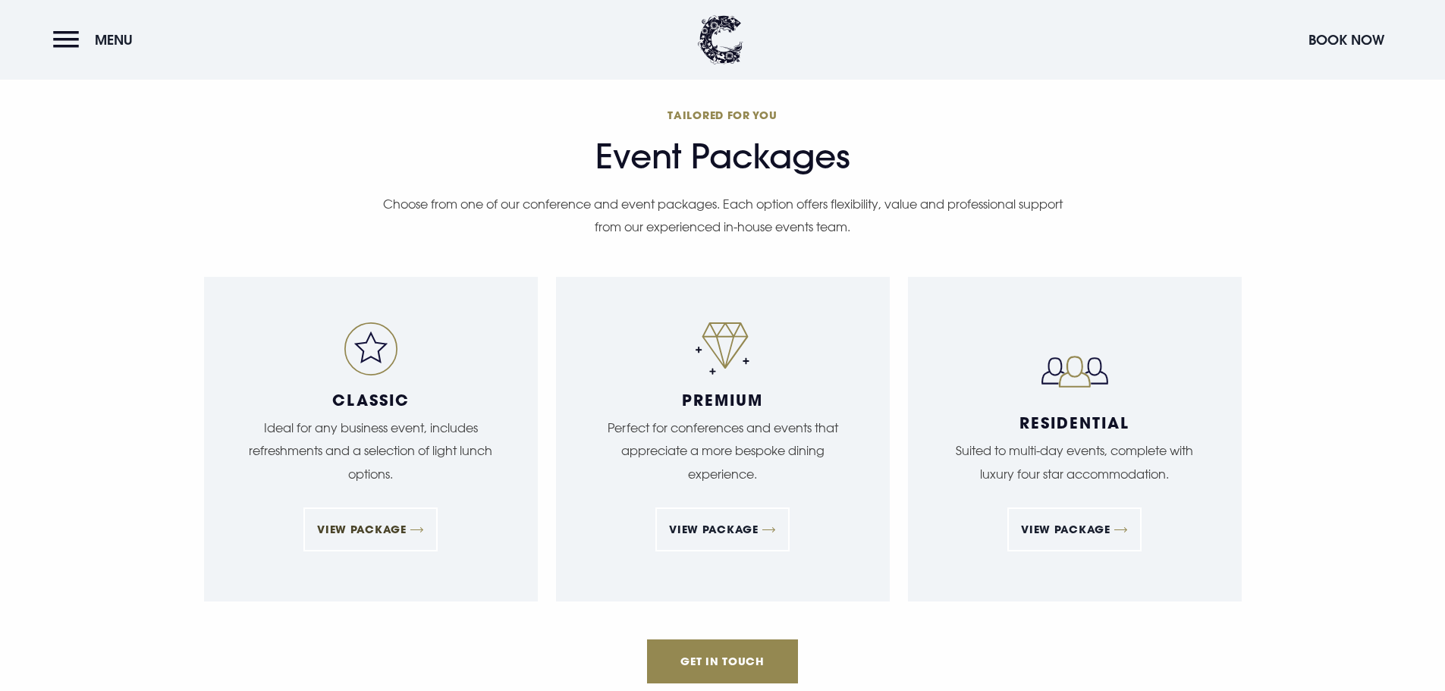 This screenshot has height=691, width=1445. I want to click on p: Suited to multi-day events, complete with luxury four star accommodation., so click(1075, 462).